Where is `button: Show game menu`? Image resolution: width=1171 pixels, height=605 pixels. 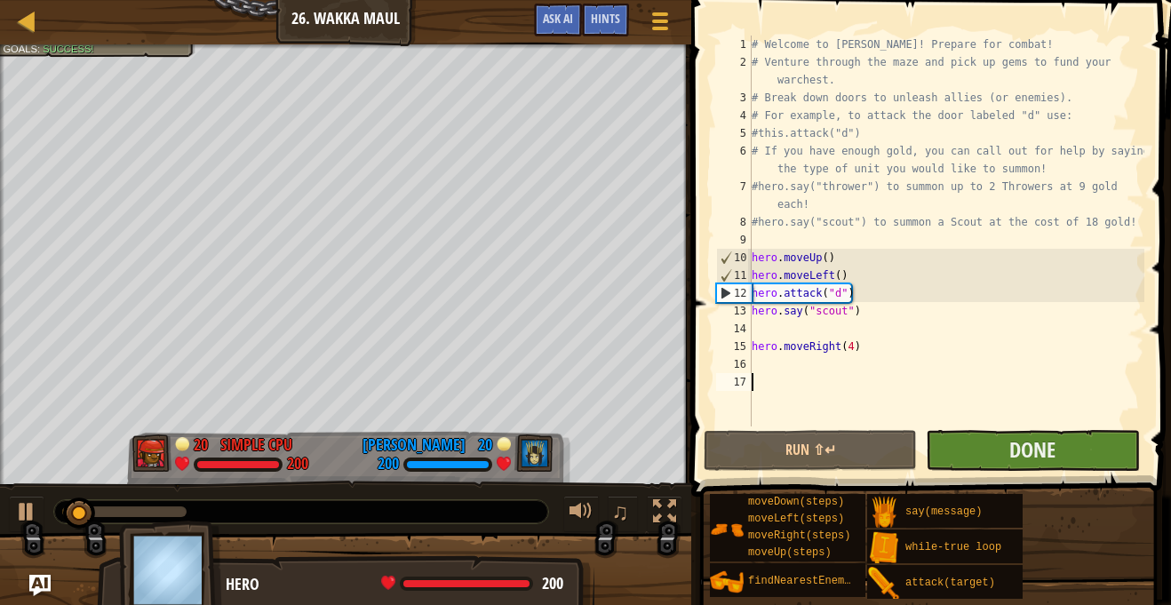
button: Show game menu is located at coordinates (660, 24).